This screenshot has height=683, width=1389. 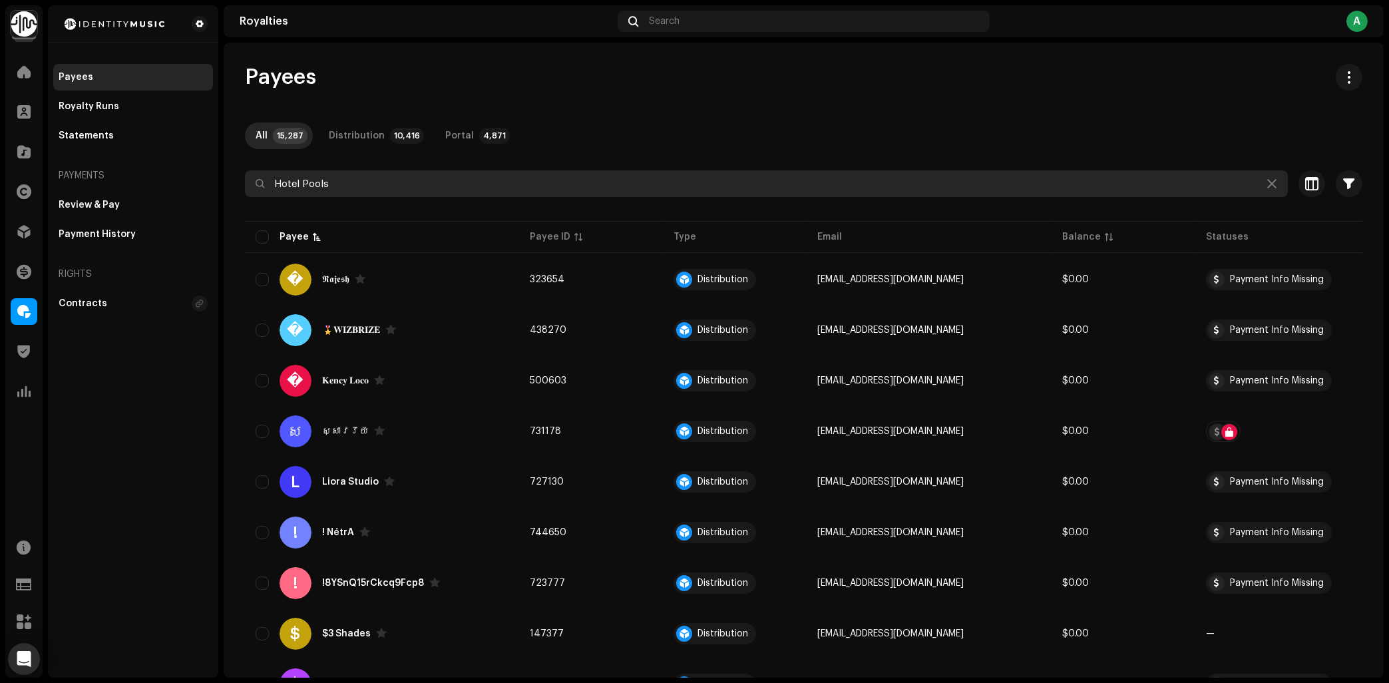 I want to click on span: 323654, so click(x=547, y=280).